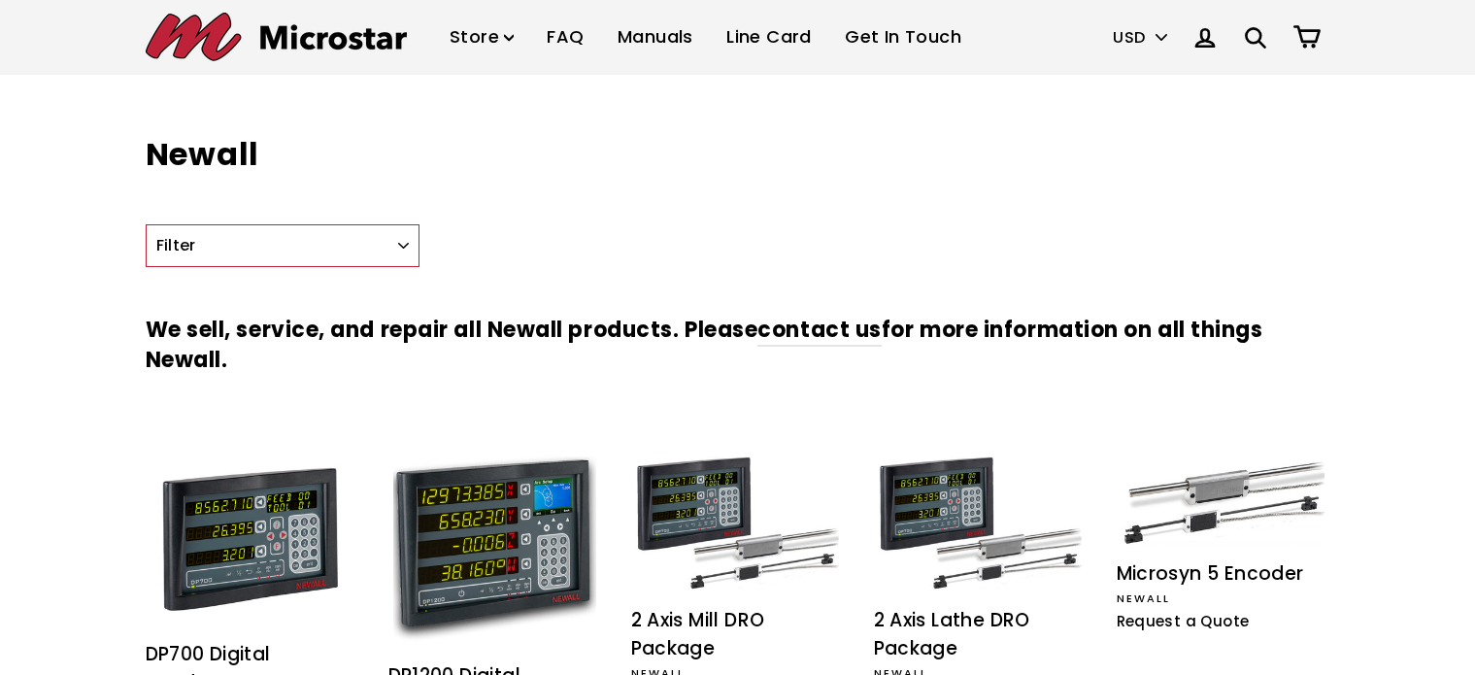 The image size is (1475, 675). I want to click on ul: Primary, so click(705, 37).